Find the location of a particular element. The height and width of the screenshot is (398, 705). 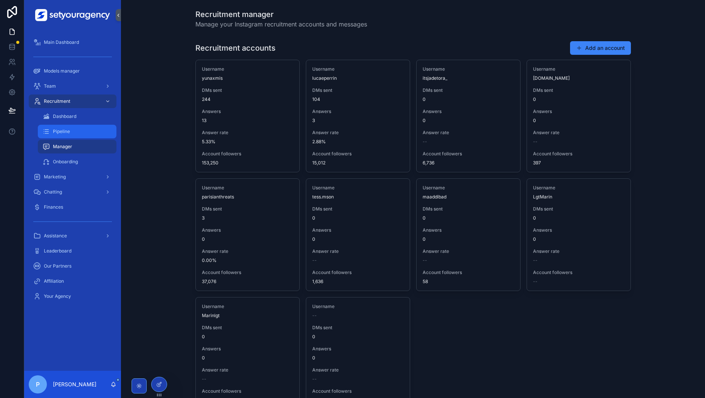

span: 13 is located at coordinates (248, 121).